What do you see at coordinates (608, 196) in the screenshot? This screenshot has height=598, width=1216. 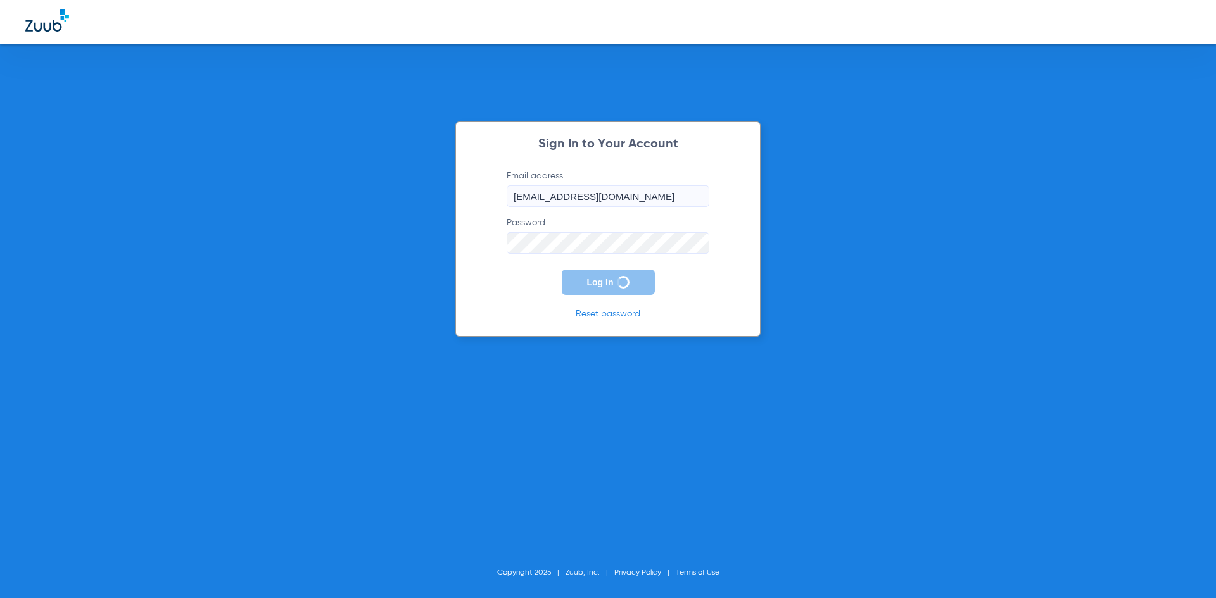 I see `input: Email address` at bounding box center [608, 196].